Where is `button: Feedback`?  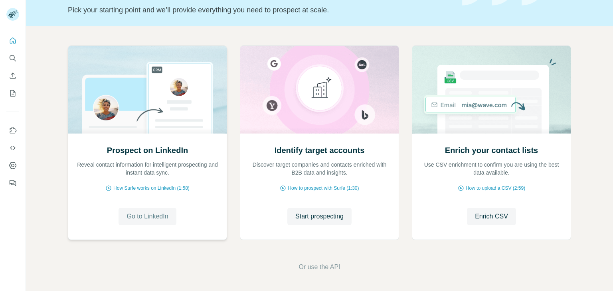 button: Feedback is located at coordinates (13, 183).